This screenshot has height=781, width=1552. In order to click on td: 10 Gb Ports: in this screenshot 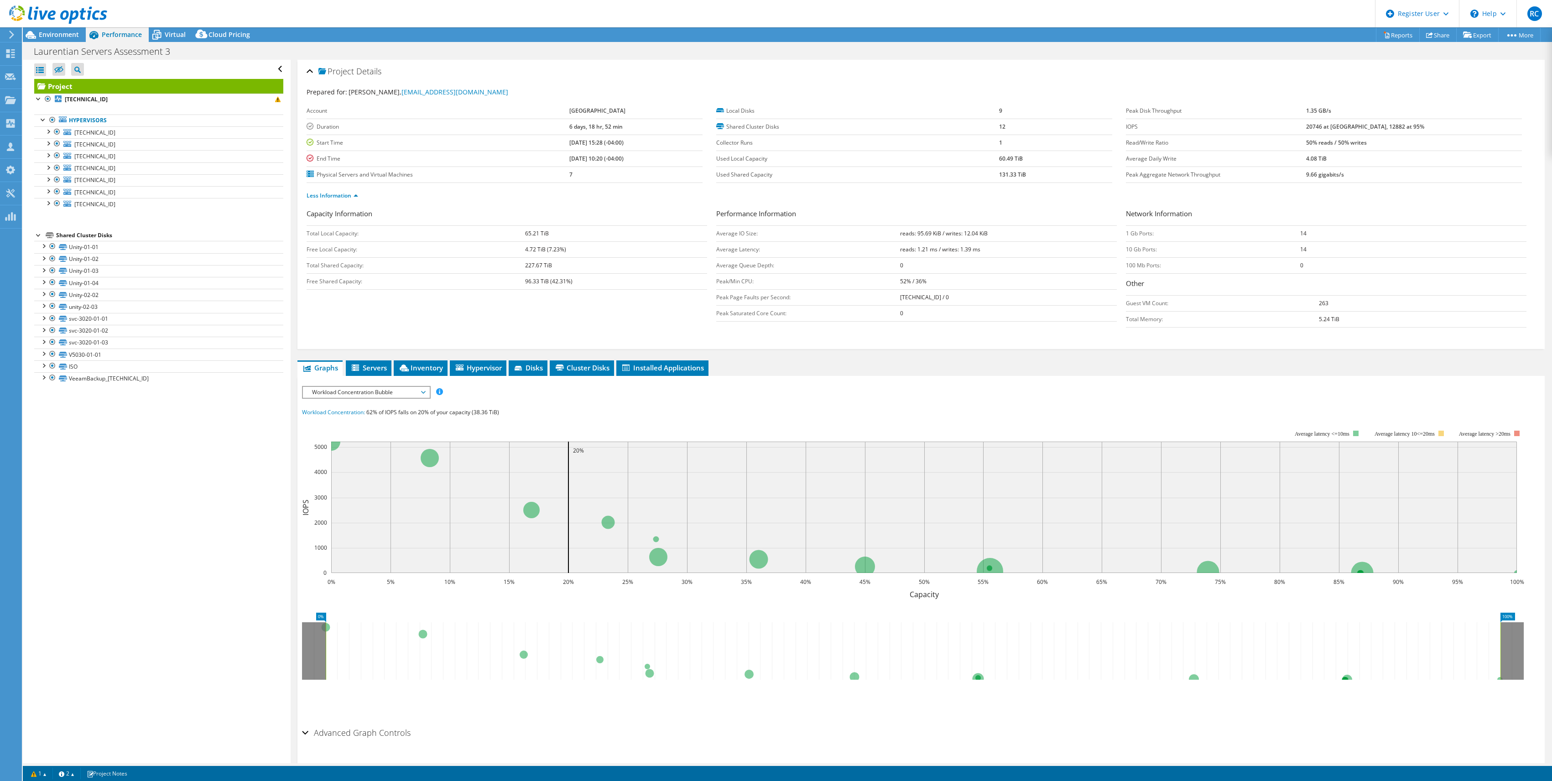, I will do `click(1213, 249)`.